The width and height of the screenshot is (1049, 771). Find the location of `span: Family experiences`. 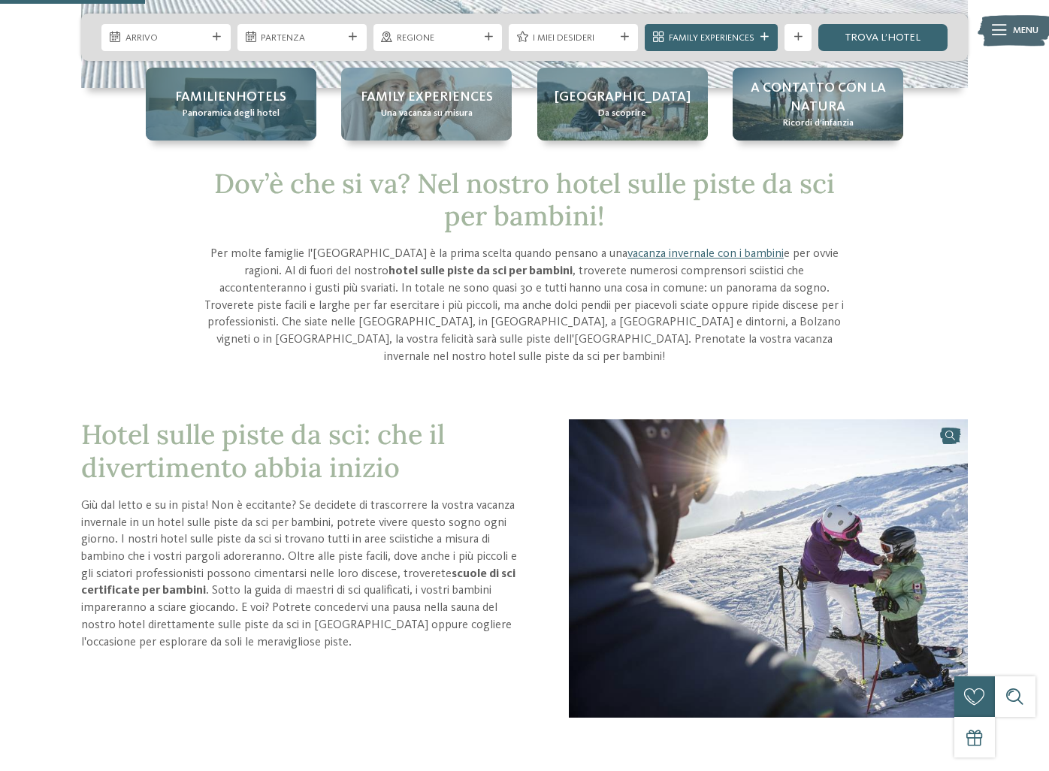

span: Family experiences is located at coordinates (427, 97).